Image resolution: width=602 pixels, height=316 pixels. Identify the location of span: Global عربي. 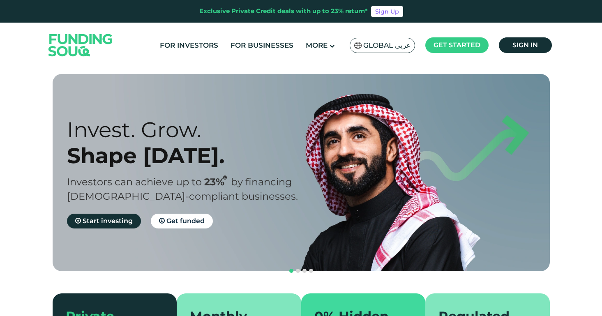
(386, 45).